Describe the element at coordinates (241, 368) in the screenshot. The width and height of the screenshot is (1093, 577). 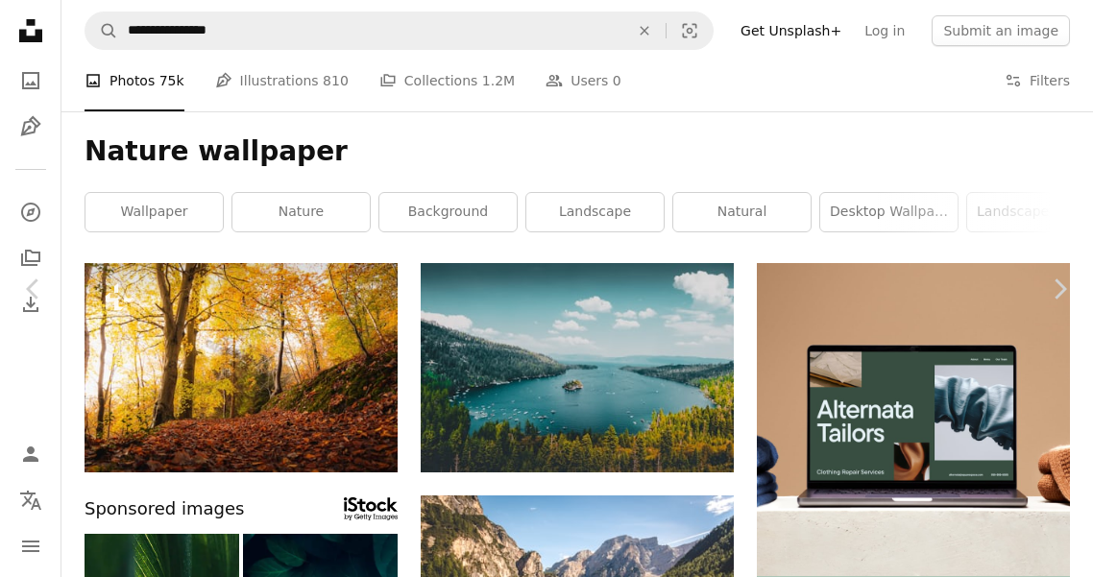
I see `img: a path in the woods with lots of leaves on the ground` at that location.